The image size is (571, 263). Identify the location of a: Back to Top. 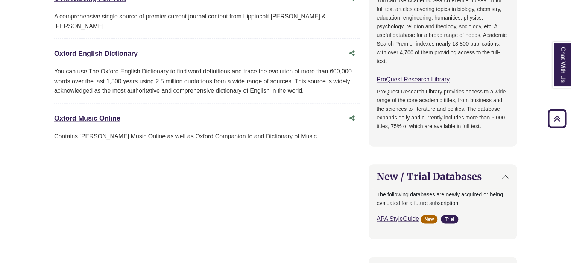
(557, 118).